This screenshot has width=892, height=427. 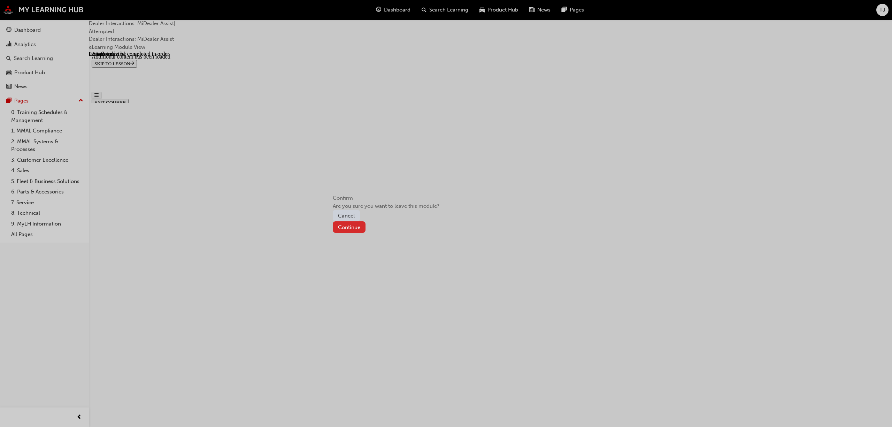 I want to click on button: Close navigation menu, so click(x=8, y=44).